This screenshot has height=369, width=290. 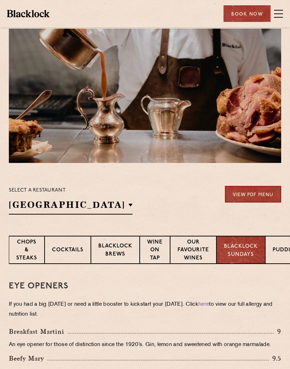 I want to click on p: Select a restaurant, so click(x=71, y=190).